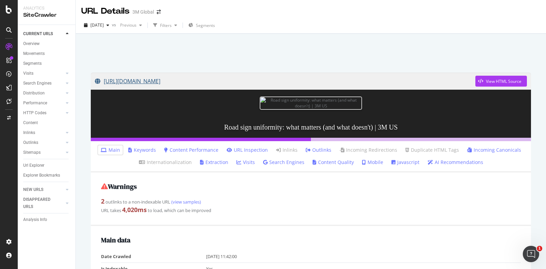 The height and width of the screenshot is (269, 546). What do you see at coordinates (540, 249) in the screenshot?
I see `span: 1` at bounding box center [540, 249].